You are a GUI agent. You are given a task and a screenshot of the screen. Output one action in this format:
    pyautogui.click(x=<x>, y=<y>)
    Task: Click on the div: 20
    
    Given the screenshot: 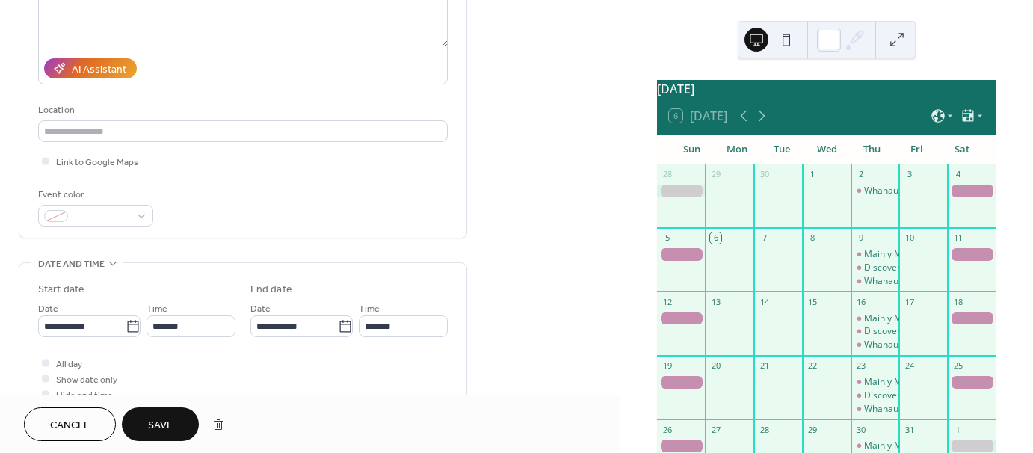 What is the action you would take?
    pyautogui.click(x=715, y=365)
    